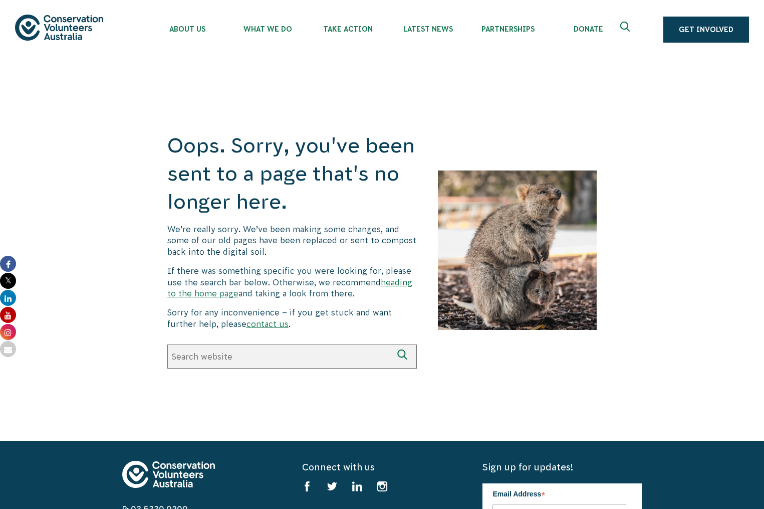 The image size is (764, 509). I want to click on input: Search website, so click(280, 356).